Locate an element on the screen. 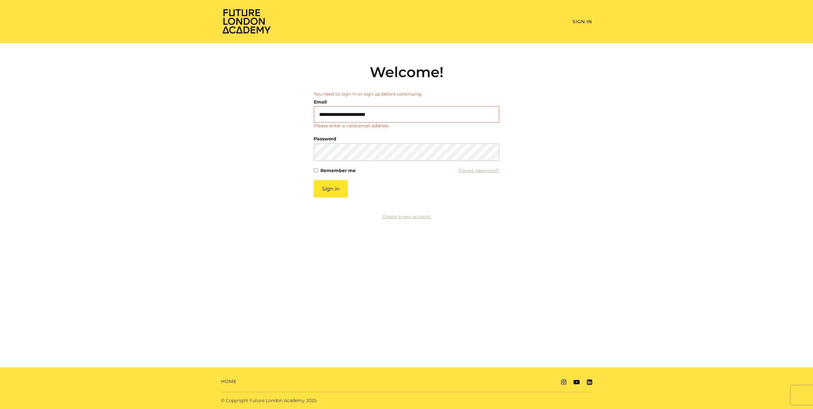 The width and height of the screenshot is (813, 409). div: © Copyright Future London Academy 2025 is located at coordinates (311, 401).